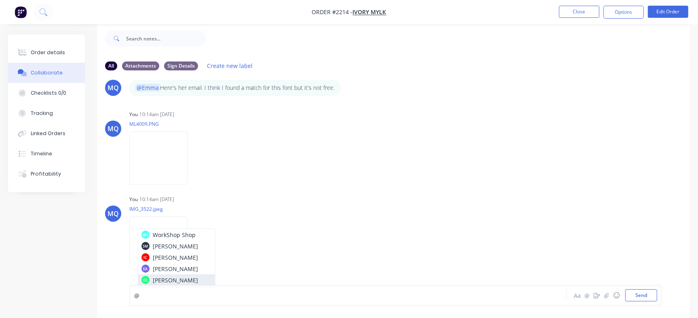 The height and width of the screenshot is (318, 698). What do you see at coordinates (46, 174) in the screenshot?
I see `button: Profitability` at bounding box center [46, 174].